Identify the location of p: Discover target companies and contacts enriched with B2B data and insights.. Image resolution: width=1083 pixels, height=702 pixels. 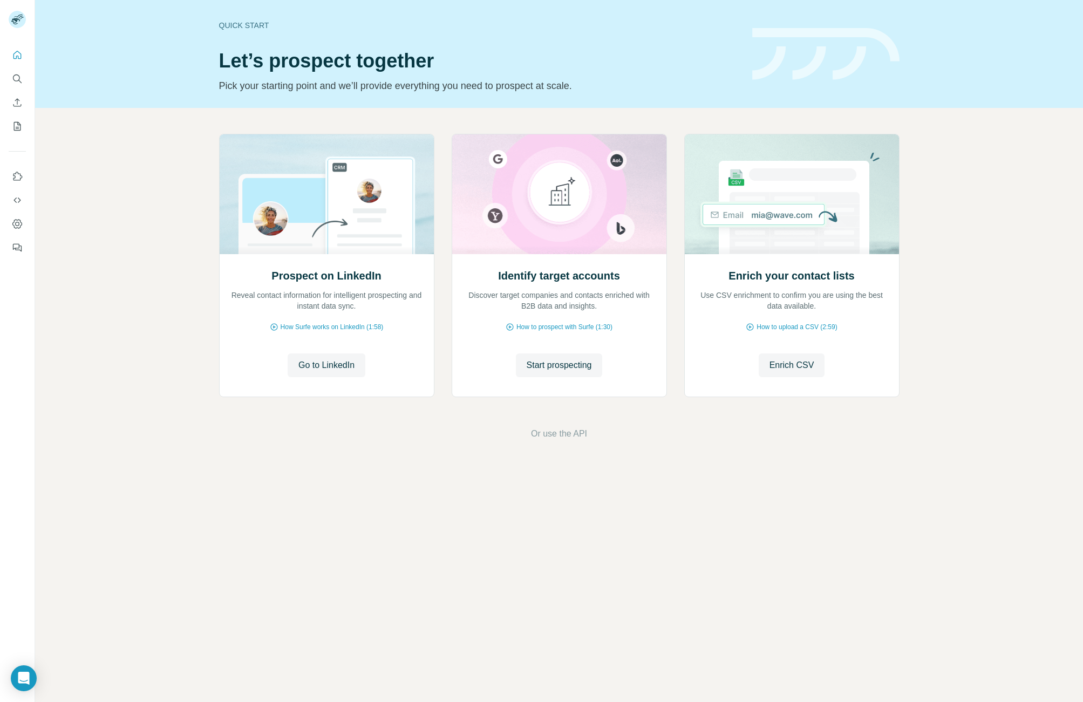
(559, 301).